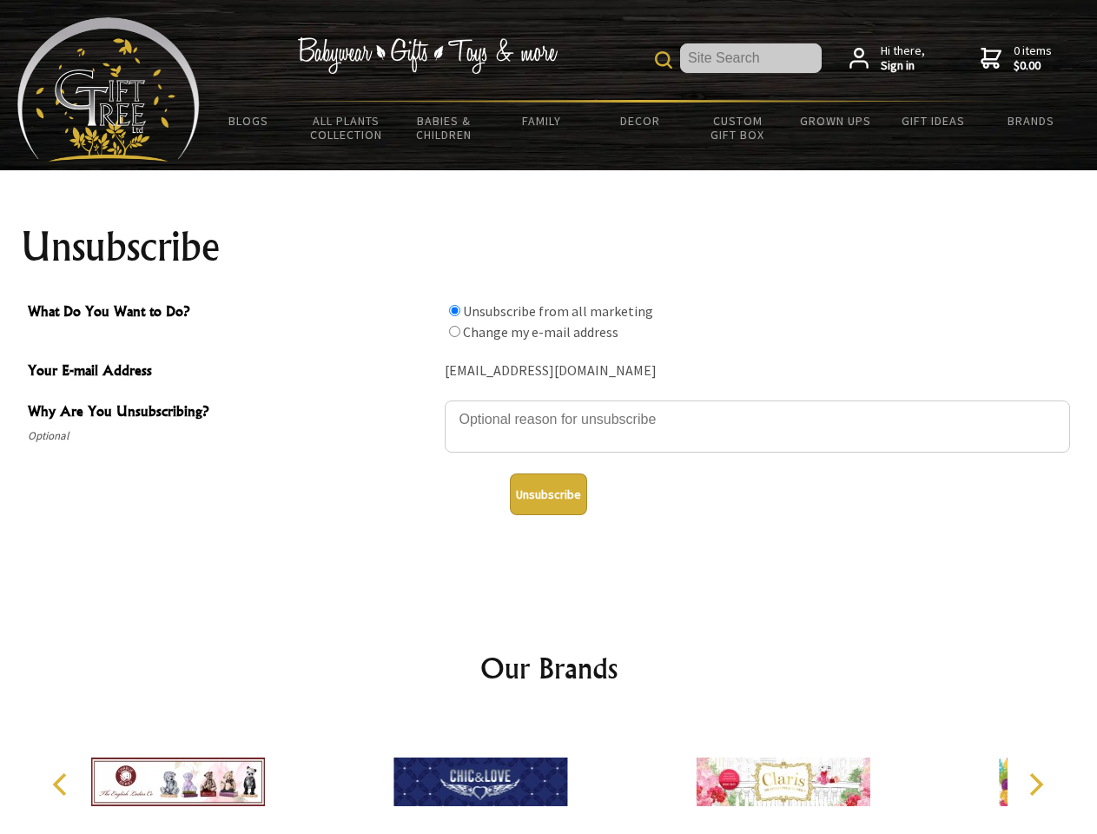 This screenshot has height=834, width=1097. What do you see at coordinates (903, 58) in the screenshot?
I see `span: Hi there,` at bounding box center [903, 58].